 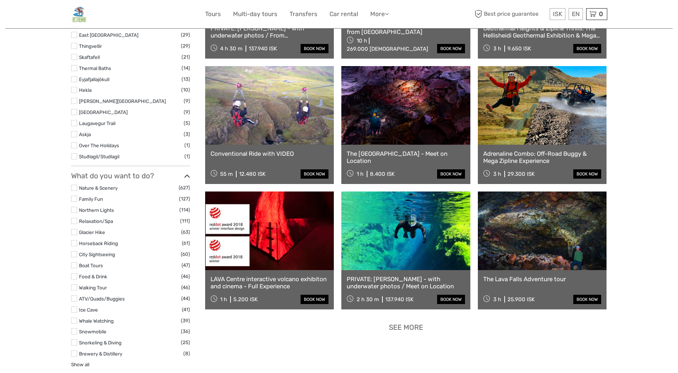 What do you see at coordinates (186, 79) in the screenshot?
I see `span: (13)` at bounding box center [186, 79].